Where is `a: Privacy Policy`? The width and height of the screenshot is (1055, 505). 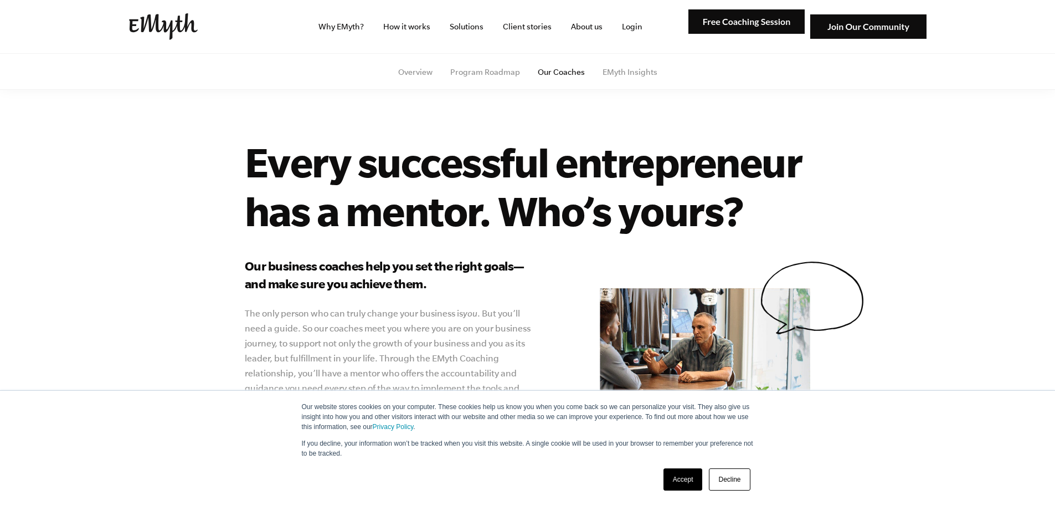
a: Privacy Policy is located at coordinates (393, 427).